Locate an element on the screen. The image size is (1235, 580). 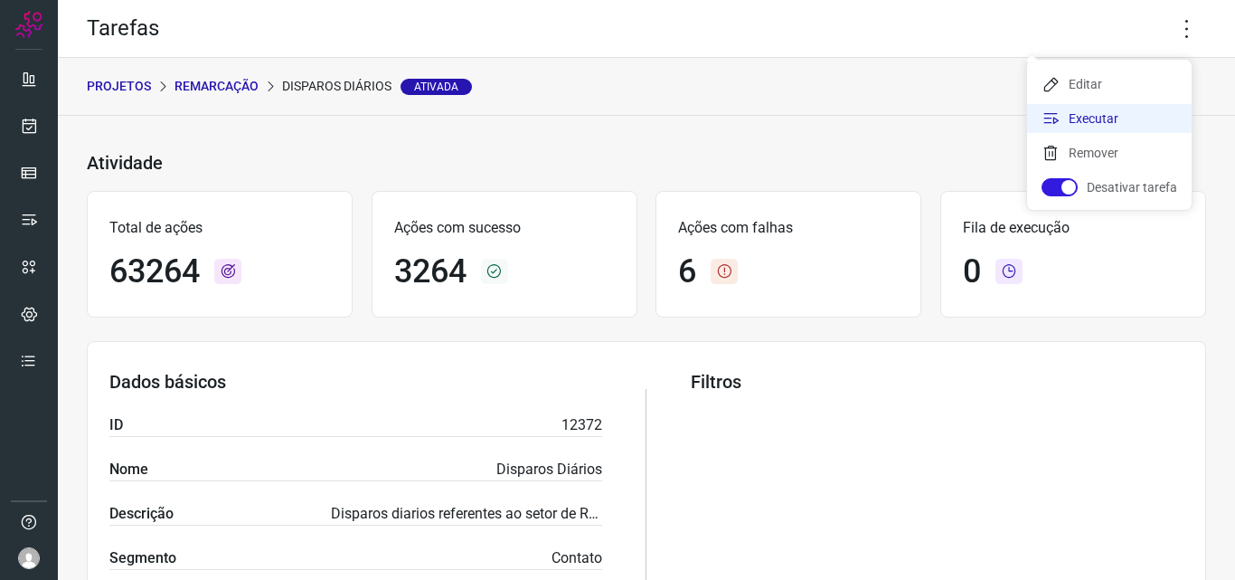
li: Executar is located at coordinates (1110, 118).